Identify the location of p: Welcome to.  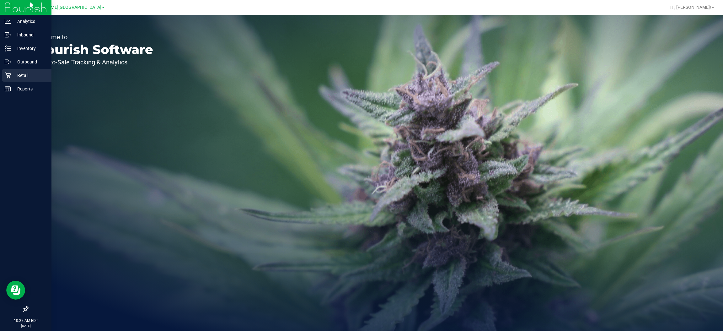
(94, 37).